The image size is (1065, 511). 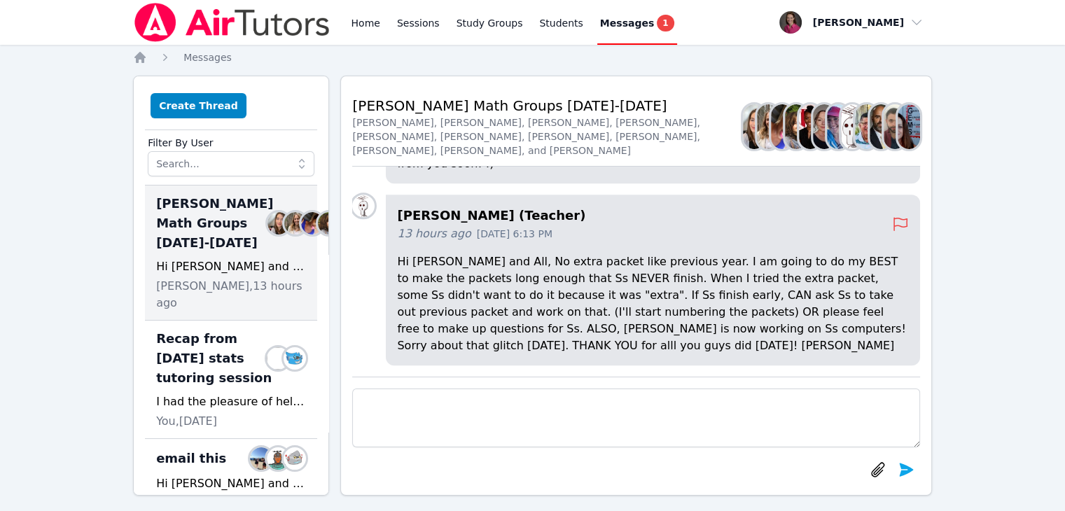 What do you see at coordinates (824, 127) in the screenshot?
I see `img: Michelle Dalton` at bounding box center [824, 127].